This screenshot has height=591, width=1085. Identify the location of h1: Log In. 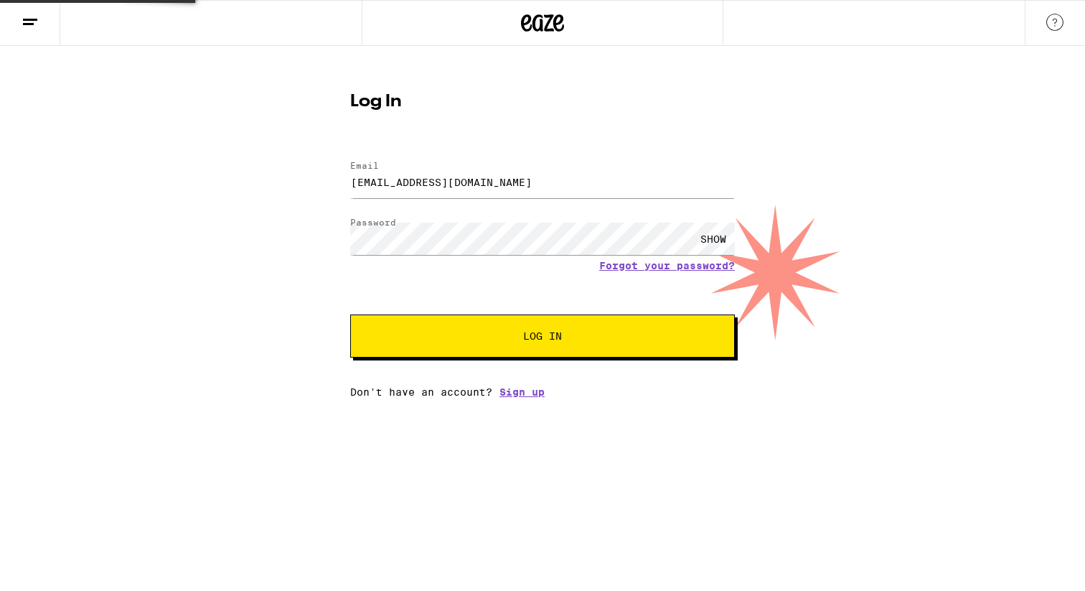
(543, 102).